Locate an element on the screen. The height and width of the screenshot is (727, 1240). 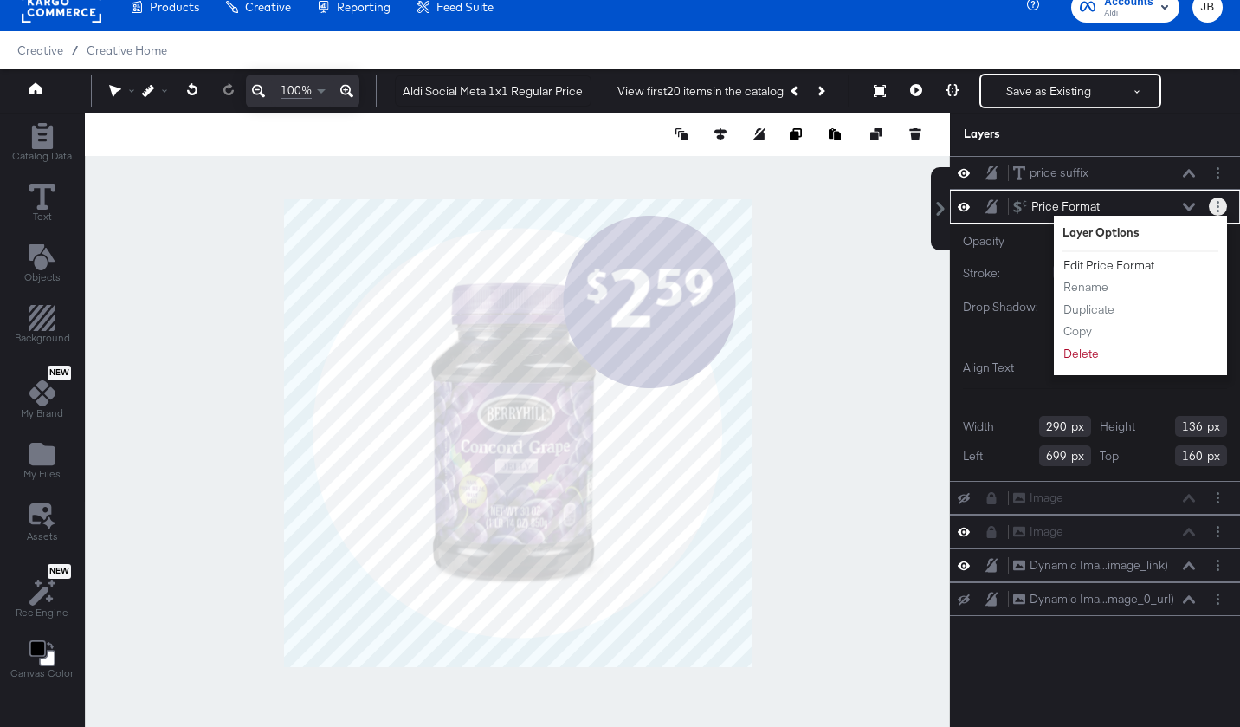
button: Duplicate is located at coordinates (1089, 309).